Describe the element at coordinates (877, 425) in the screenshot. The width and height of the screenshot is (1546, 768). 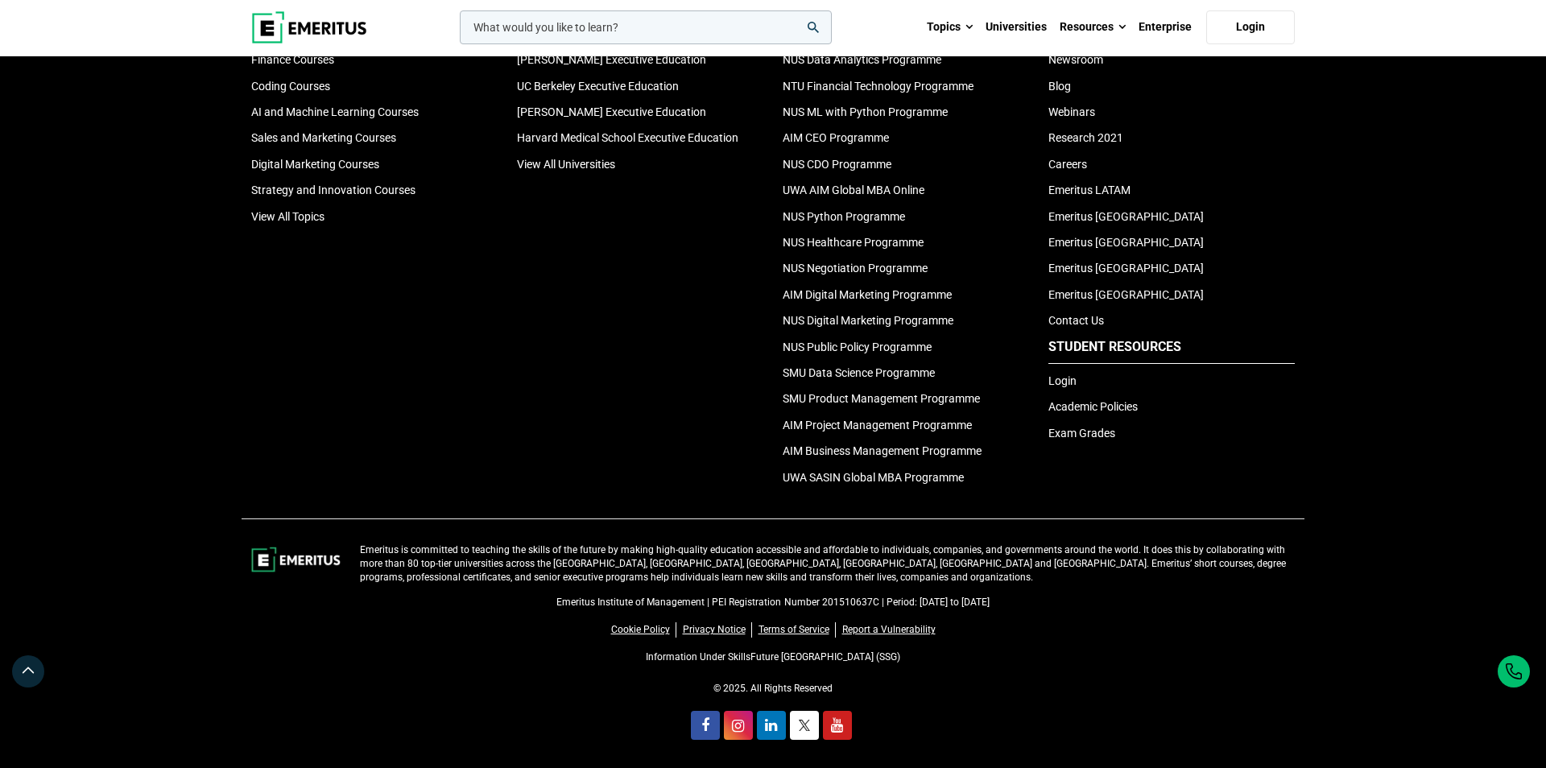
I see `a: AIM Project Management Programme` at that location.